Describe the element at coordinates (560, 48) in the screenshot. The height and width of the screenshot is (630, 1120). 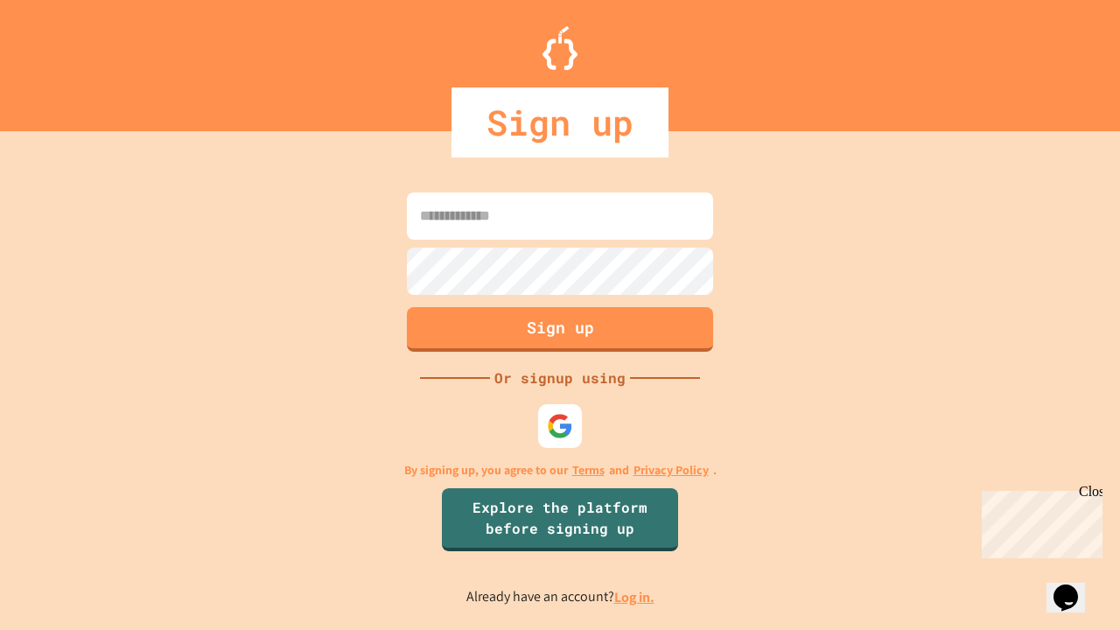
I see `img: Logo.svg` at that location.